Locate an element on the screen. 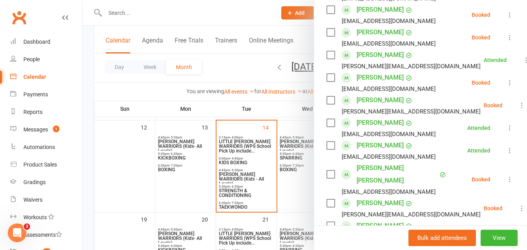 This screenshot has height=250, width=527. div: Calendar is located at coordinates (35, 77).